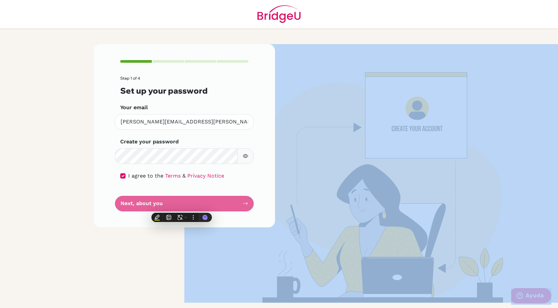 This screenshot has width=558, height=308. What do you see at coordinates (184, 91) in the screenshot?
I see `h3: Set up your password` at bounding box center [184, 91].